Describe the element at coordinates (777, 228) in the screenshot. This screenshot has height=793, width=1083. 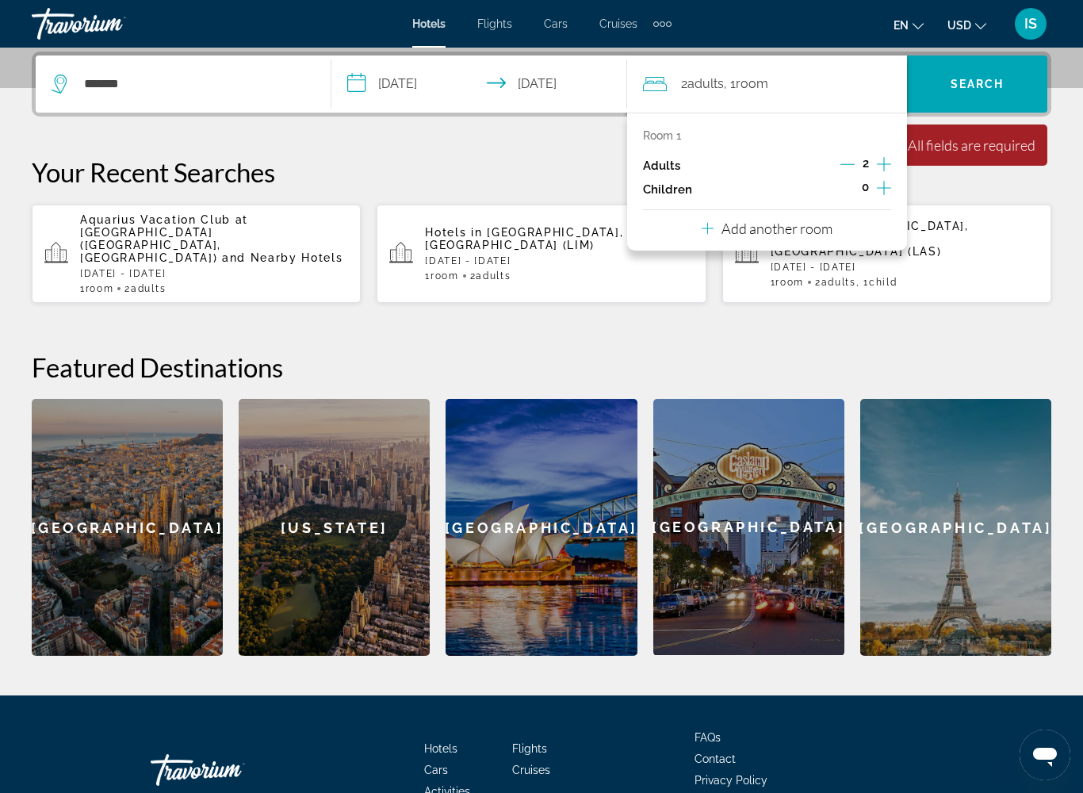
I see `p: Add another room` at that location.